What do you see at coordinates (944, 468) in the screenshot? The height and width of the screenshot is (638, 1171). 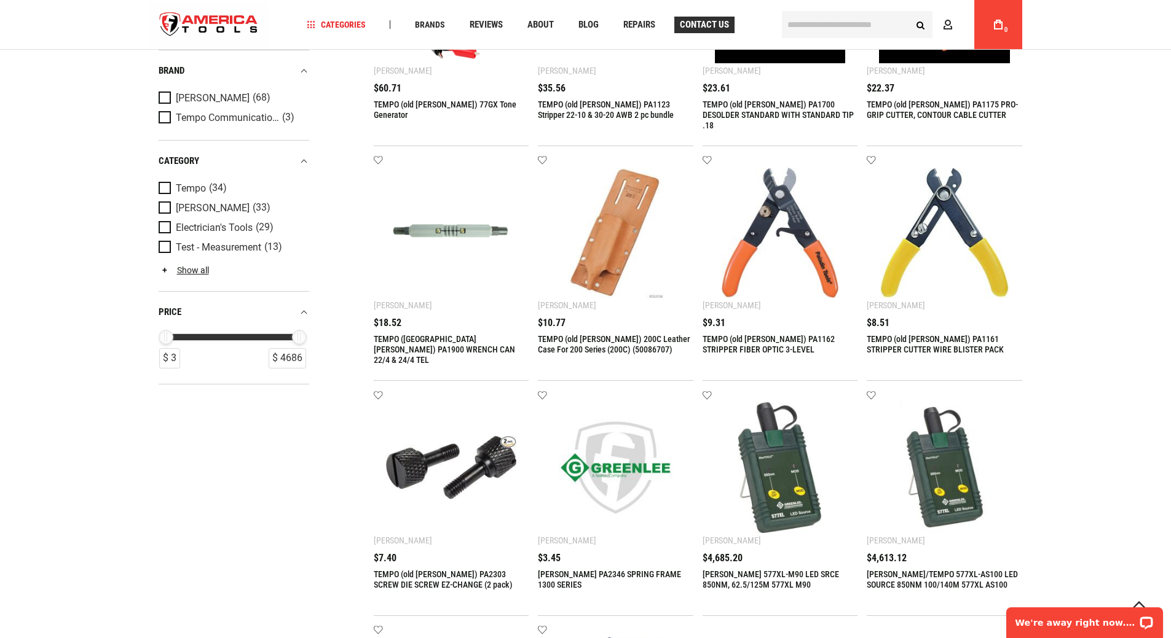 I see `img: Greenlee/TEMPO 577XL-AS100 LED SOURCE 850NM 100/140M 577XL AS100` at bounding box center [944, 468].